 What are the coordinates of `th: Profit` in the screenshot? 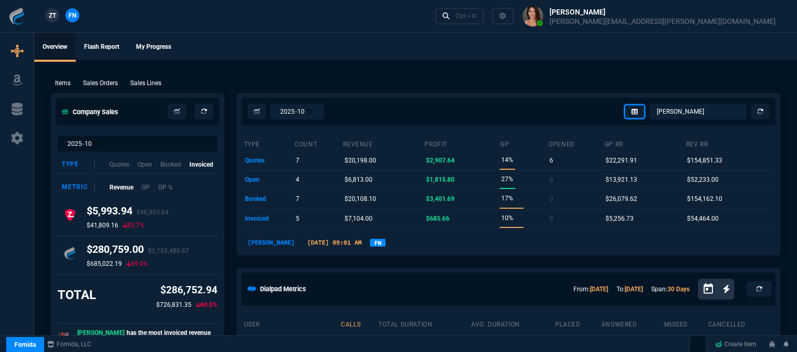 It's located at (462, 143).